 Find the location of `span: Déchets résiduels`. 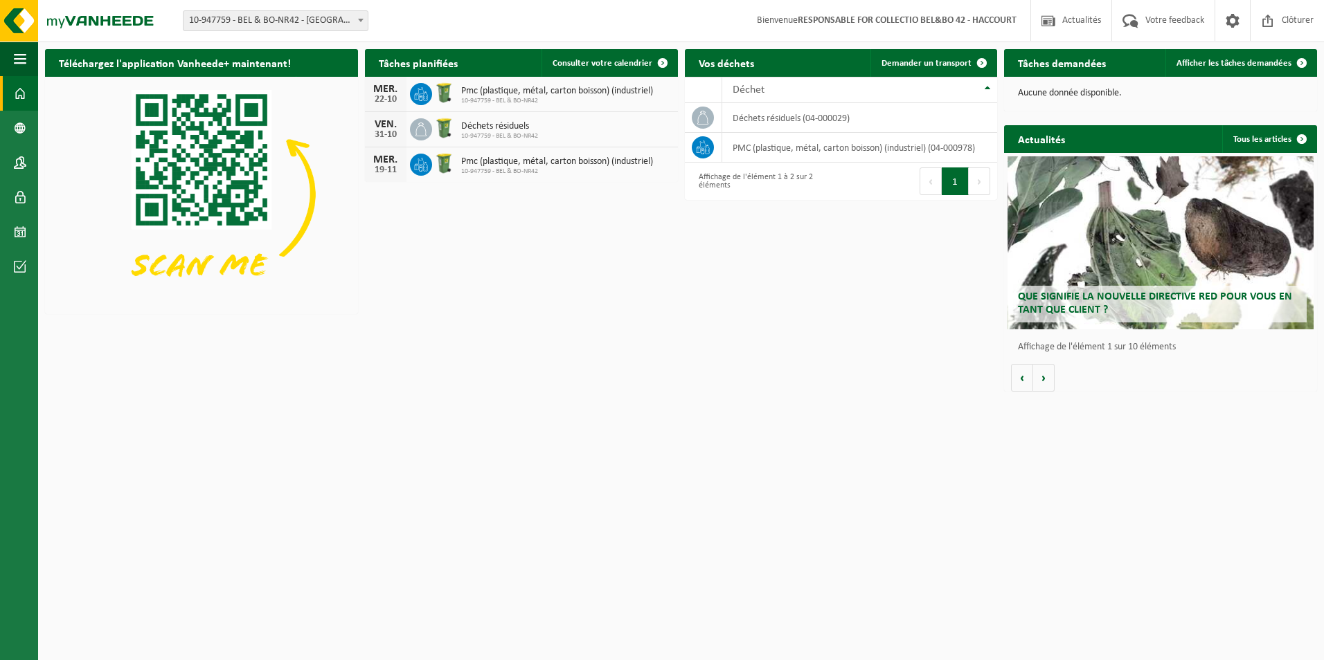

span: Déchets résiduels is located at coordinates (499, 127).